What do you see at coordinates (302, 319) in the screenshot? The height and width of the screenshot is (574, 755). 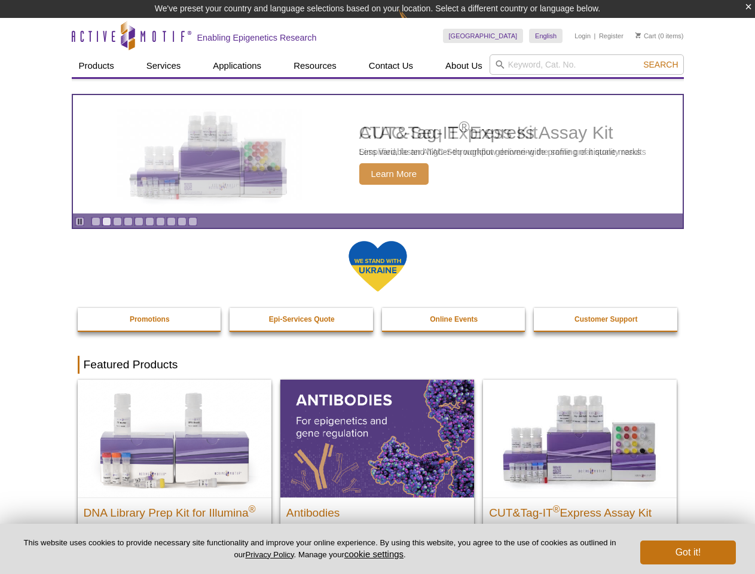 I see `strong: Epi-Services Quote` at bounding box center [302, 319].